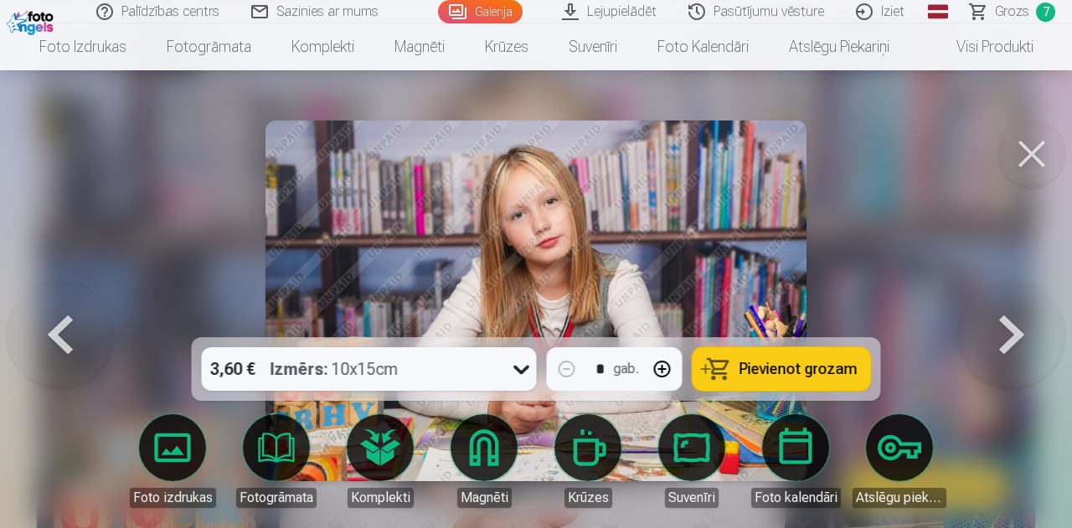 This screenshot has width=1072, height=528. Describe the element at coordinates (1012, 12) in the screenshot. I see `span: Grozs` at that location.